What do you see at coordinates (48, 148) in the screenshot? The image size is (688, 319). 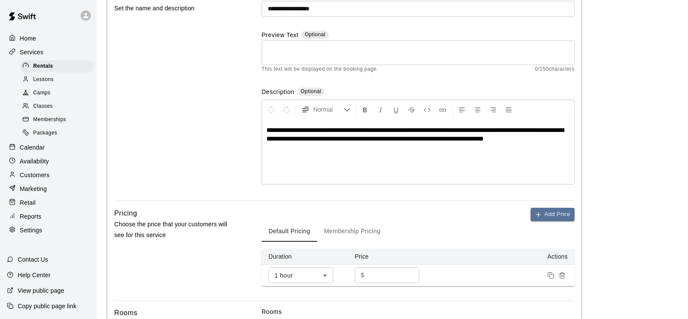 I see `a: Calendar` at bounding box center [48, 148].